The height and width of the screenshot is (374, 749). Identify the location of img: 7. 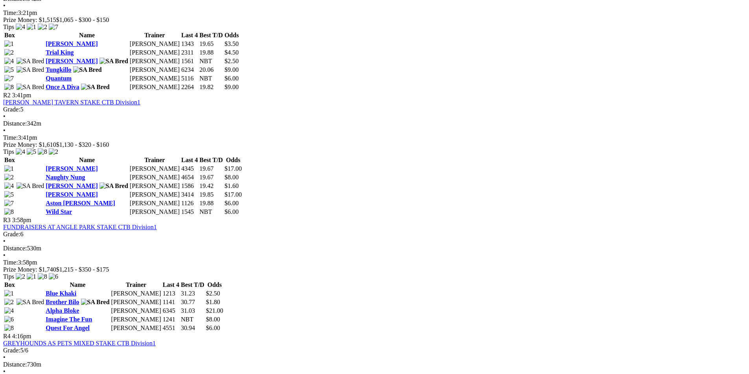
(9, 79).